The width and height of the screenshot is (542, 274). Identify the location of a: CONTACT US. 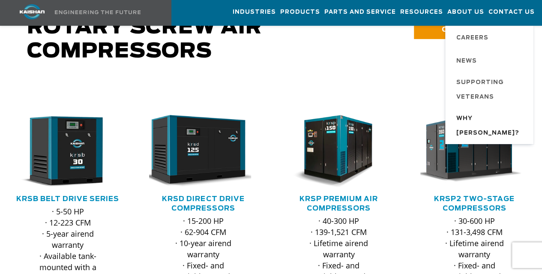
(467, 29).